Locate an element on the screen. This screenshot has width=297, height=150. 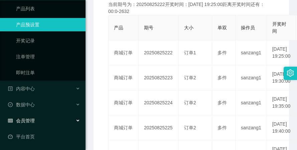
span: 开奖时间 is located at coordinates (279, 27).